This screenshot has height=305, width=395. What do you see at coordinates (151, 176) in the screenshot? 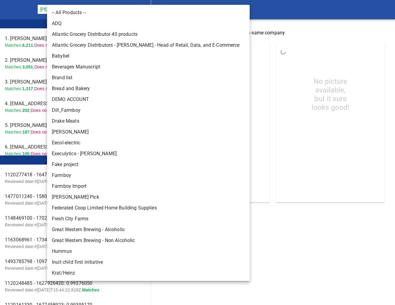
I see `li: Farmboy` at bounding box center [151, 176].